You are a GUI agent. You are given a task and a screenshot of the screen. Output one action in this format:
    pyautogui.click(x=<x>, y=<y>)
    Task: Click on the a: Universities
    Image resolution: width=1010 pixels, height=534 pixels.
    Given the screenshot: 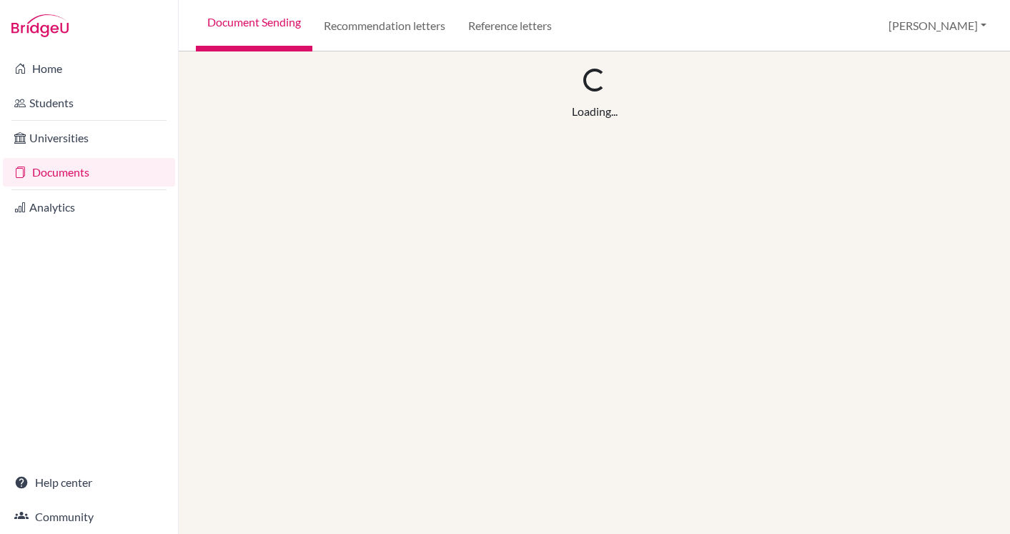 What is the action you would take?
    pyautogui.click(x=89, y=138)
    